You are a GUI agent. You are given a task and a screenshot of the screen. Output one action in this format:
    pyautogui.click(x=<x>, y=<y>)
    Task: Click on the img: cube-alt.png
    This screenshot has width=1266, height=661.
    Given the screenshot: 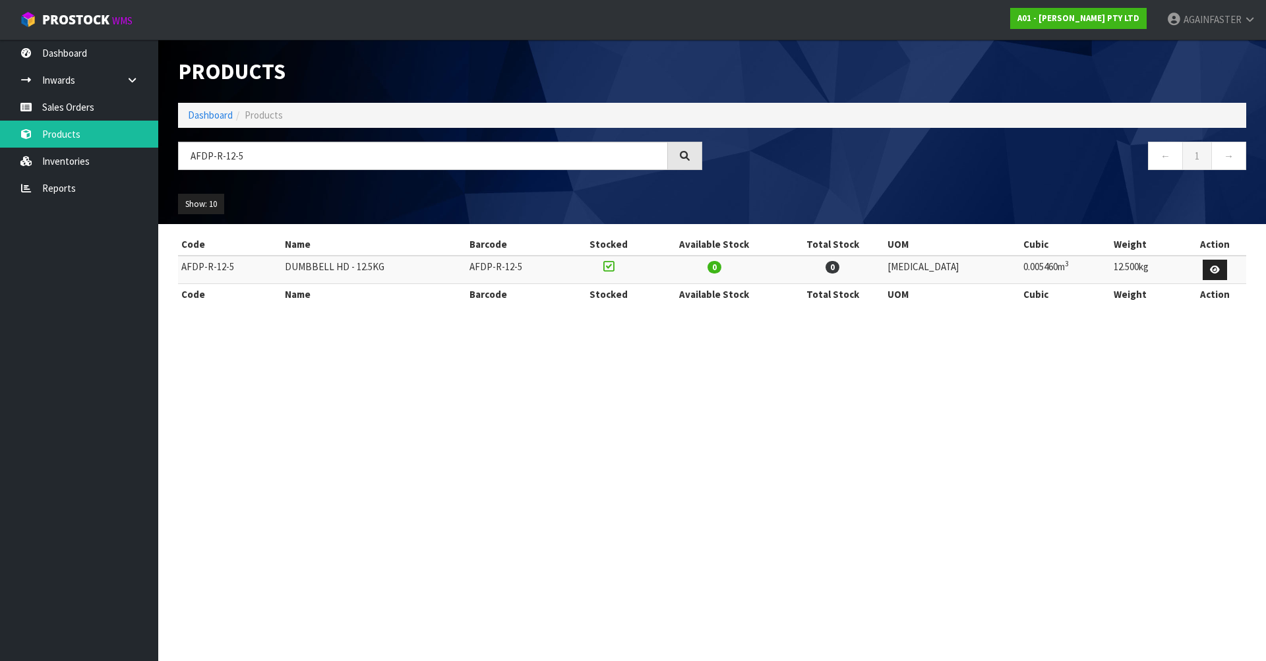 What is the action you would take?
    pyautogui.click(x=28, y=19)
    